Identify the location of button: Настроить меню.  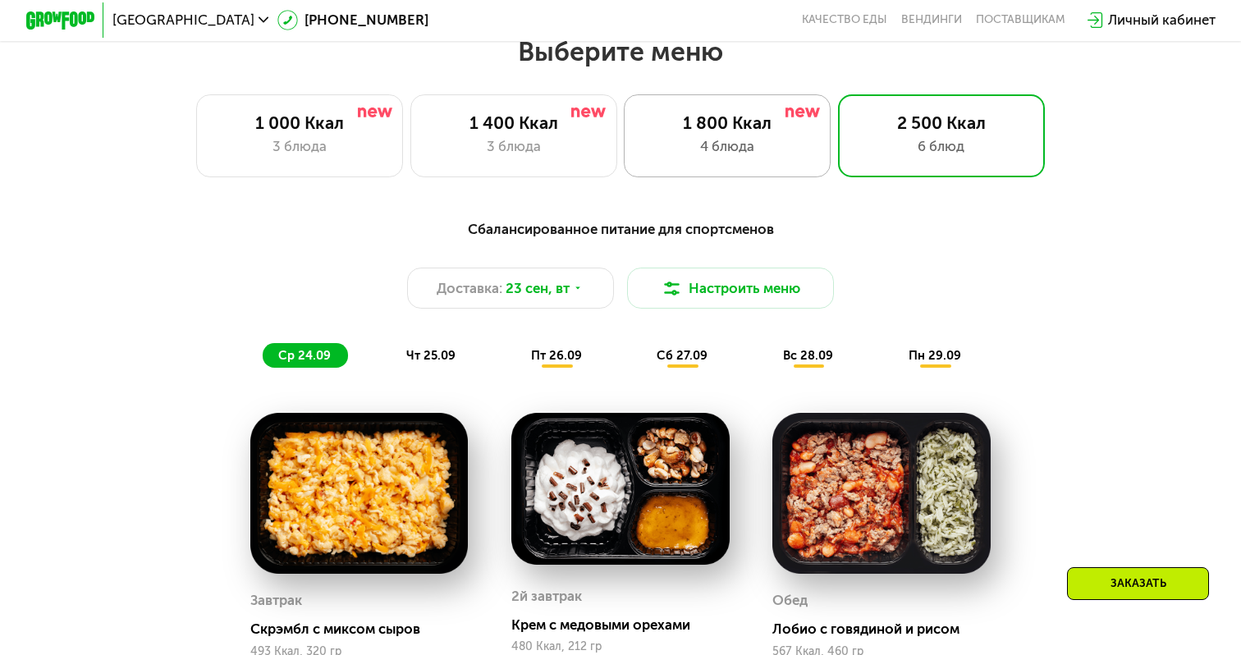
(730, 288).